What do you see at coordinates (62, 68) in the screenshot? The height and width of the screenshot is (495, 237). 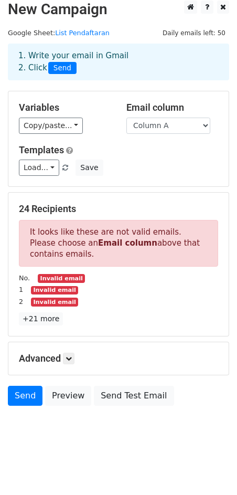 I see `span: Send` at bounding box center [62, 68].